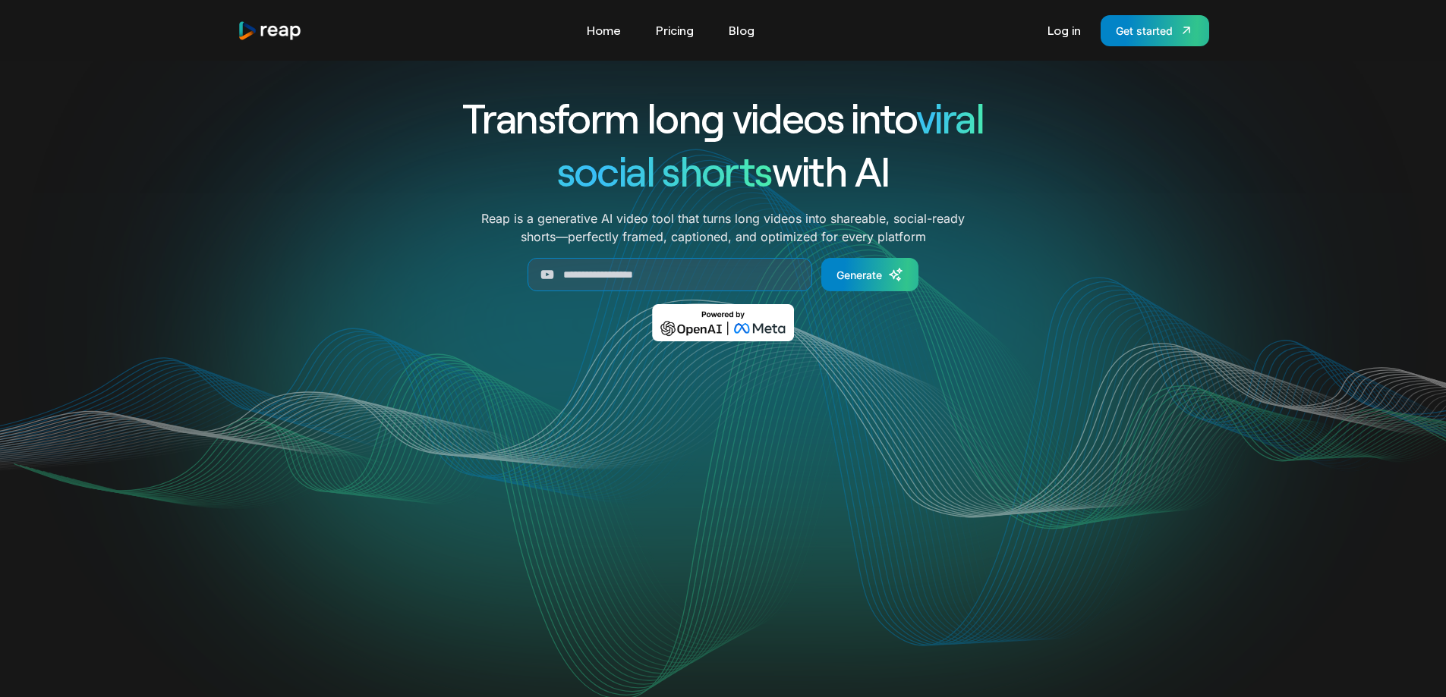 The image size is (1446, 697). What do you see at coordinates (675, 30) in the screenshot?
I see `a: Pricing` at bounding box center [675, 30].